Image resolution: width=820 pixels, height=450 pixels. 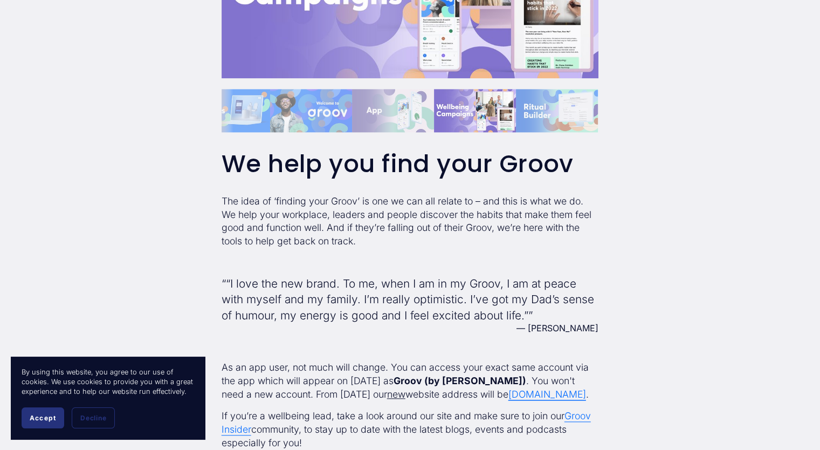 What do you see at coordinates (108, 382) in the screenshot?
I see `p: By using this website, you agree to our use of cookies. We use cookies to provide you with a grea...` at bounding box center [108, 382].